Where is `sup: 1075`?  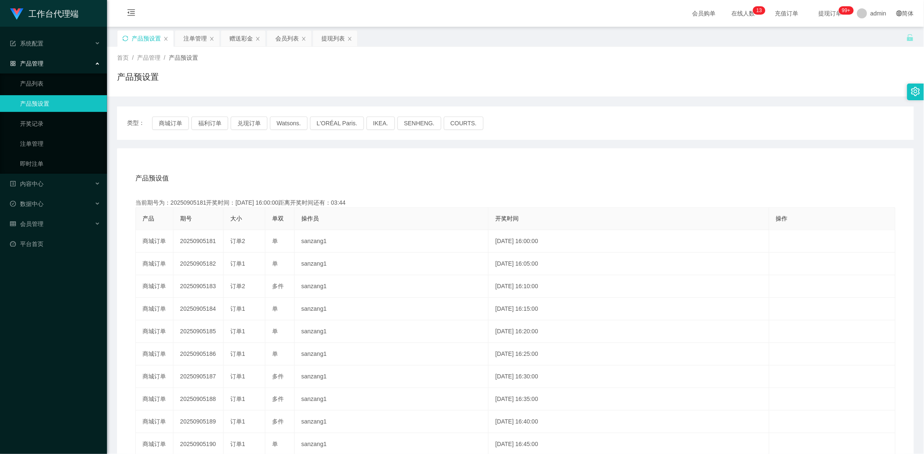 sup: 1075 is located at coordinates (846, 10).